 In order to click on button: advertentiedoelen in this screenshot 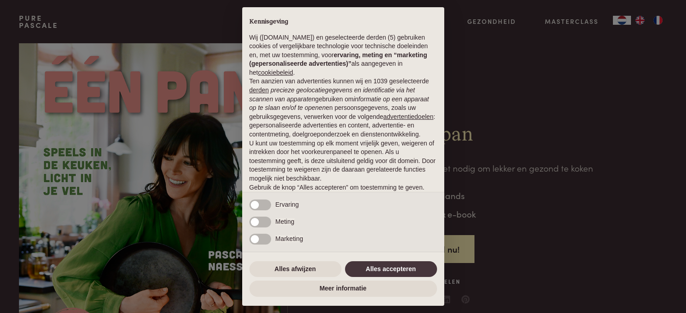, I will do `click(408, 117)`.